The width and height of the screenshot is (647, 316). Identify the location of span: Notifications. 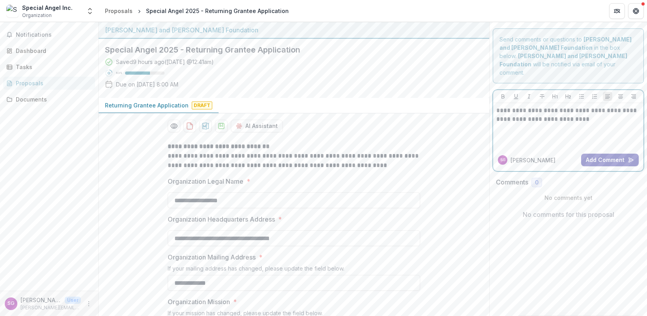
(54, 35).